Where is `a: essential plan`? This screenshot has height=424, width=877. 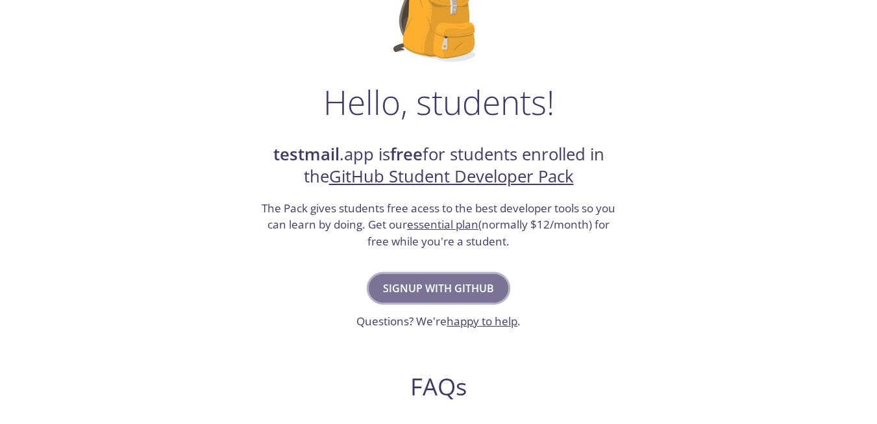
a: essential plan is located at coordinates (442, 224).